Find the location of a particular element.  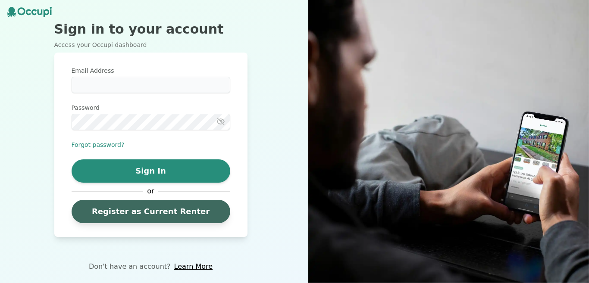

p: Access your Occupi dashboard is located at coordinates (151, 45).